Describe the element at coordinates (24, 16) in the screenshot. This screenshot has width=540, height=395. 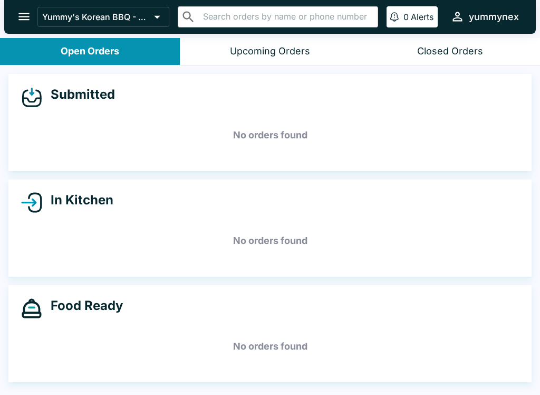
I see `button: open drawer` at that location.